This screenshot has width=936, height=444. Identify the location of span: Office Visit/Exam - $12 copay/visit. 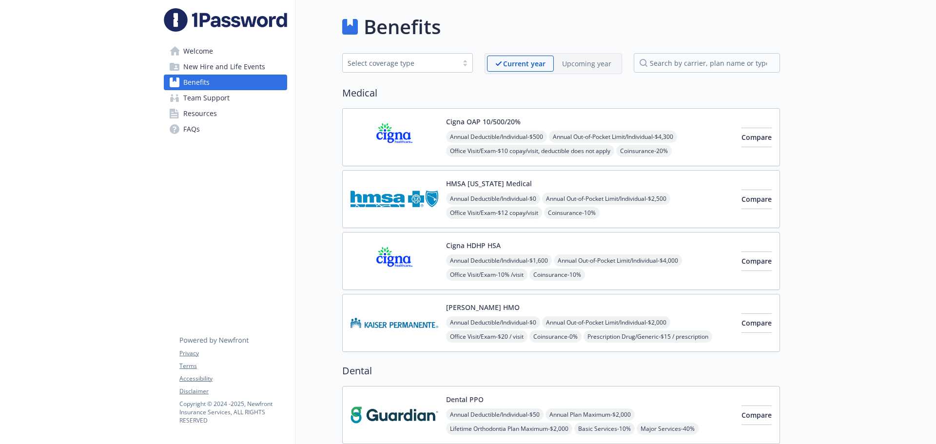
(494, 213).